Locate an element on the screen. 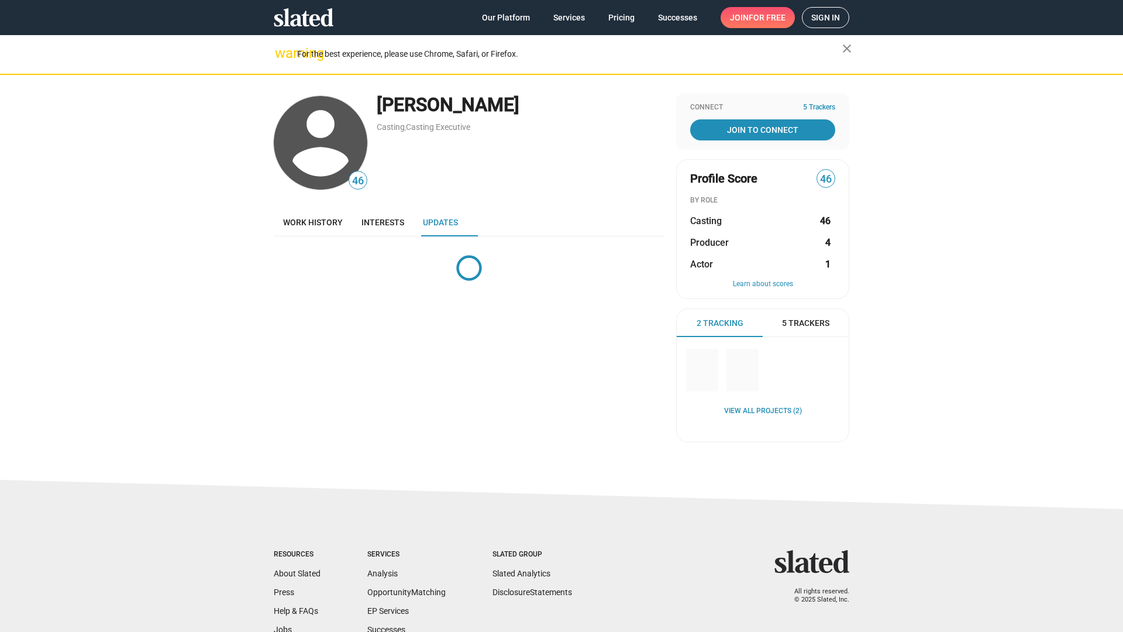  span: for free is located at coordinates (767, 18).